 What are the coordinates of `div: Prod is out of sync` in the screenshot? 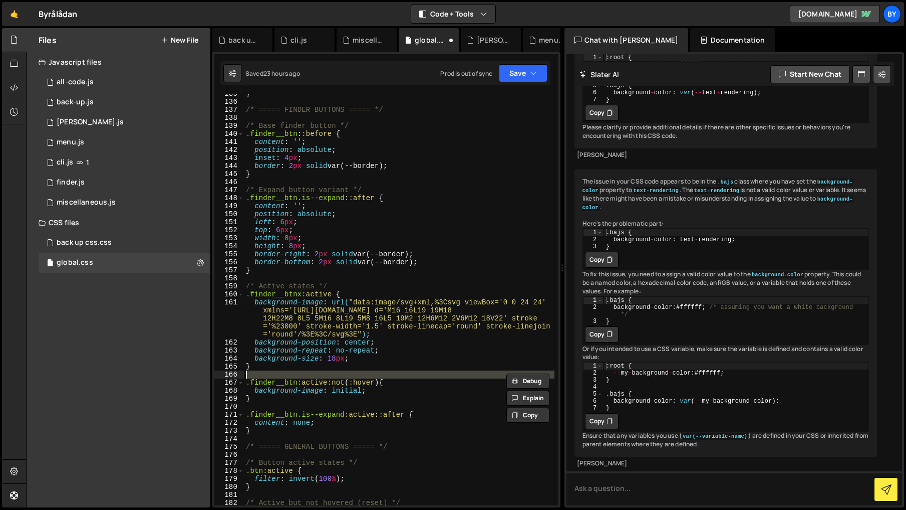 It's located at (466, 73).